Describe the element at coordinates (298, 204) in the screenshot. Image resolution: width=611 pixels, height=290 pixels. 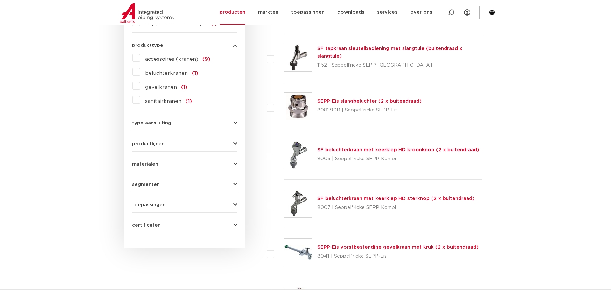
I see `img: Thumbnail for SF beluchterkraan met keerklep HD sterknop (2 x buitendraad)` at that location.